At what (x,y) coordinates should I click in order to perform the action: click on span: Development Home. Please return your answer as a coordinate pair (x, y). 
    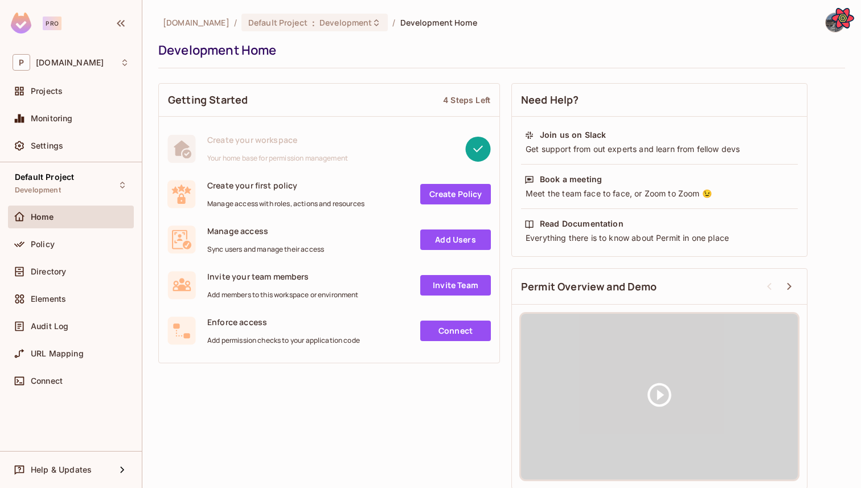
    Looking at the image, I should click on (438, 22).